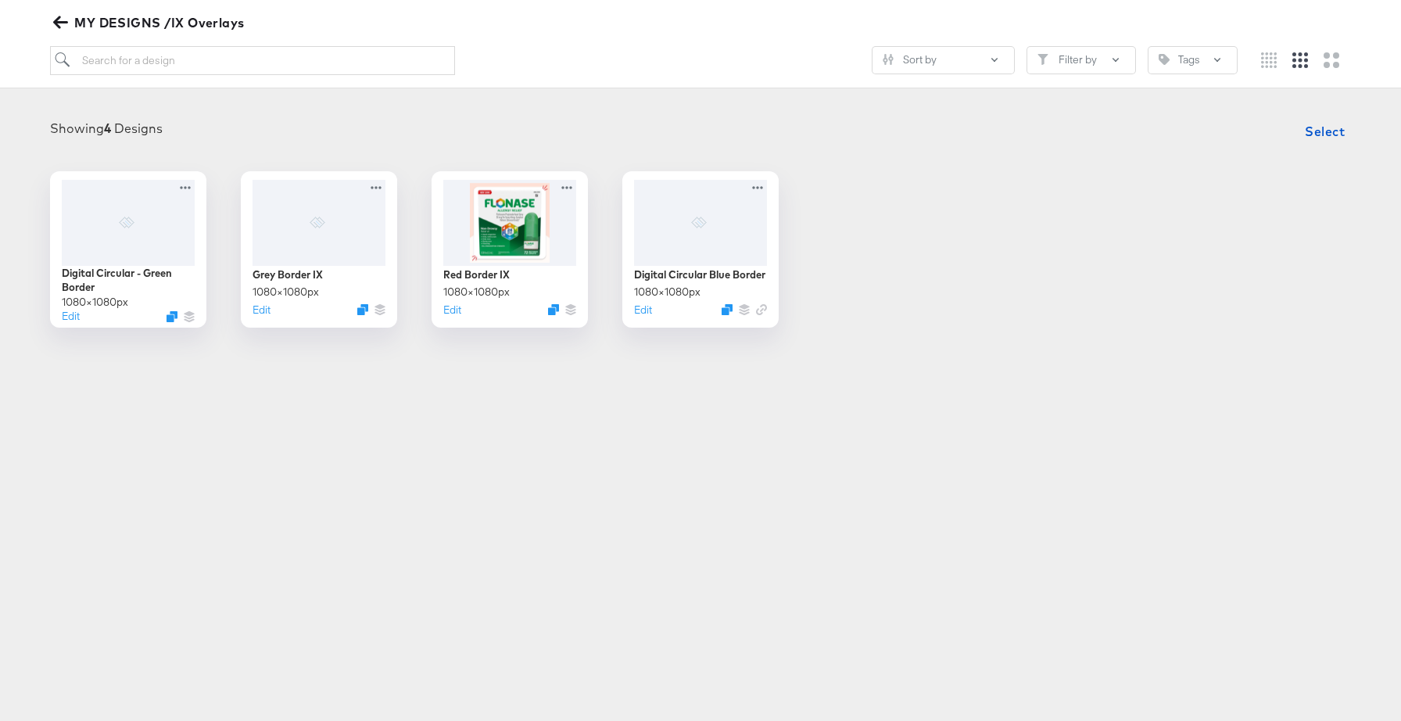  What do you see at coordinates (943, 60) in the screenshot?
I see `button: SlidersSort by` at bounding box center [943, 60].